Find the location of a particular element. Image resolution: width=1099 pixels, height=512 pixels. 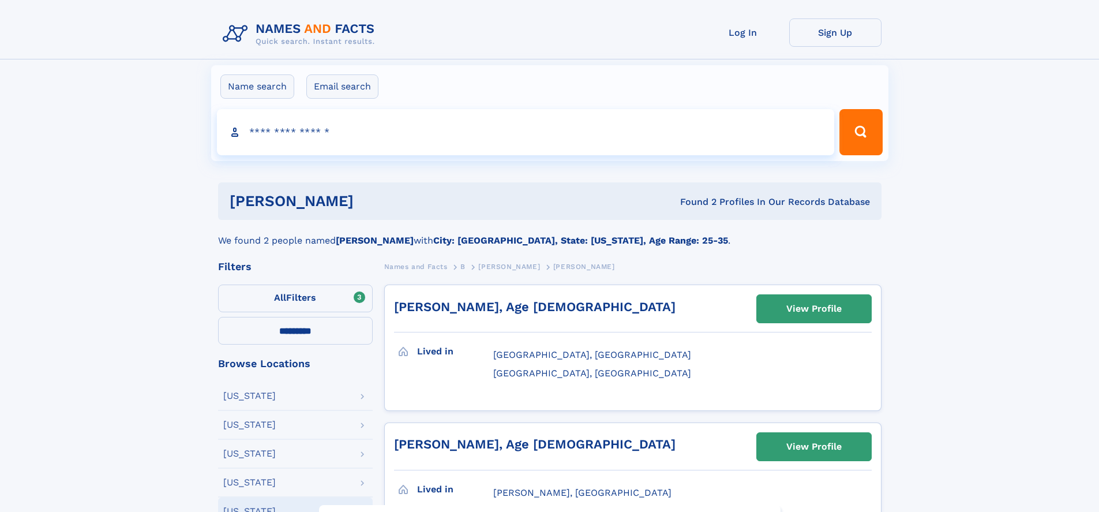

a: Sign Up is located at coordinates (836, 32).